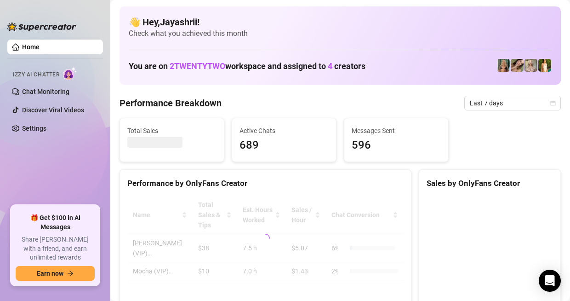  I want to click on span: Active Chats, so click(284, 131).